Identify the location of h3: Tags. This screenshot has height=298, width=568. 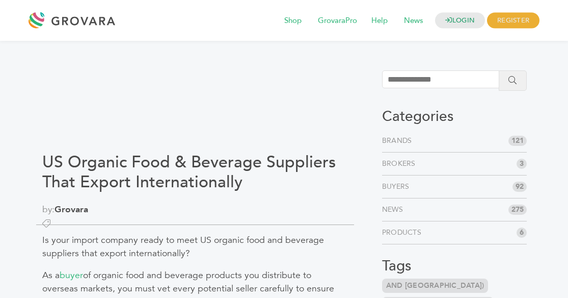
(455, 266).